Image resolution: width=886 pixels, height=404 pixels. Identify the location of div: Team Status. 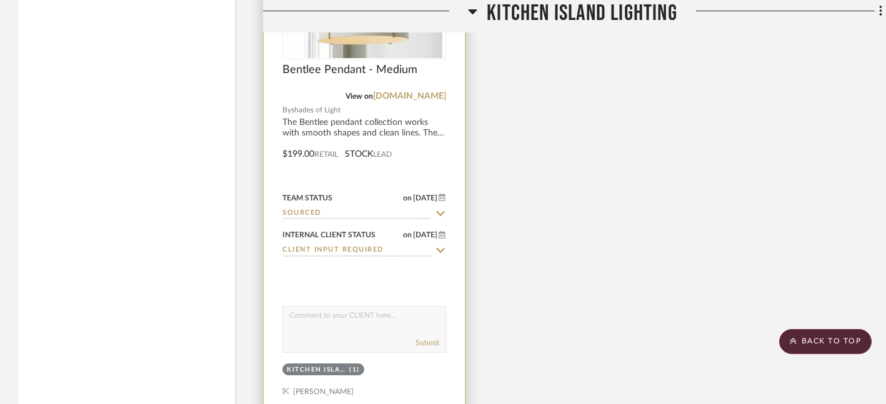
(307, 198).